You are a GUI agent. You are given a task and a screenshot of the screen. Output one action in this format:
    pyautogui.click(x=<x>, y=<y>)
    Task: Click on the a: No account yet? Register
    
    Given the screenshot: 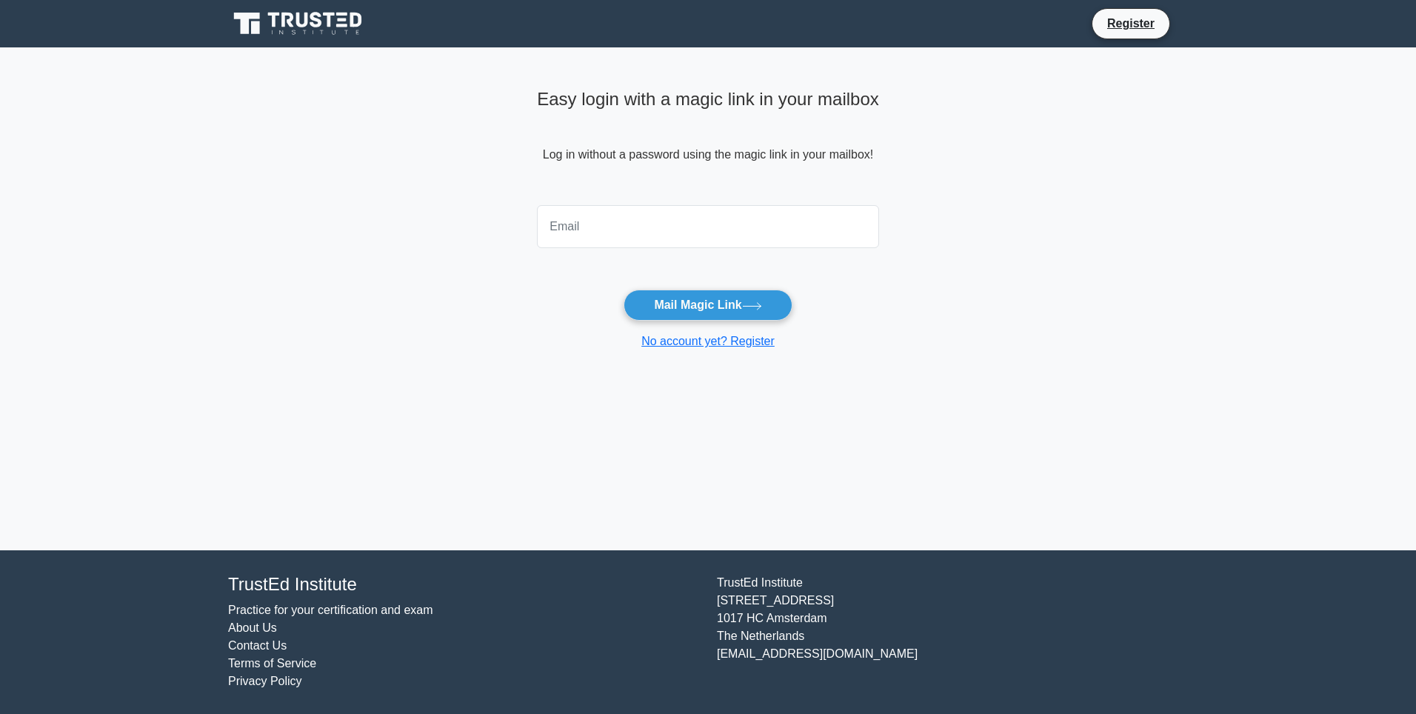 What is the action you would take?
    pyautogui.click(x=708, y=341)
    